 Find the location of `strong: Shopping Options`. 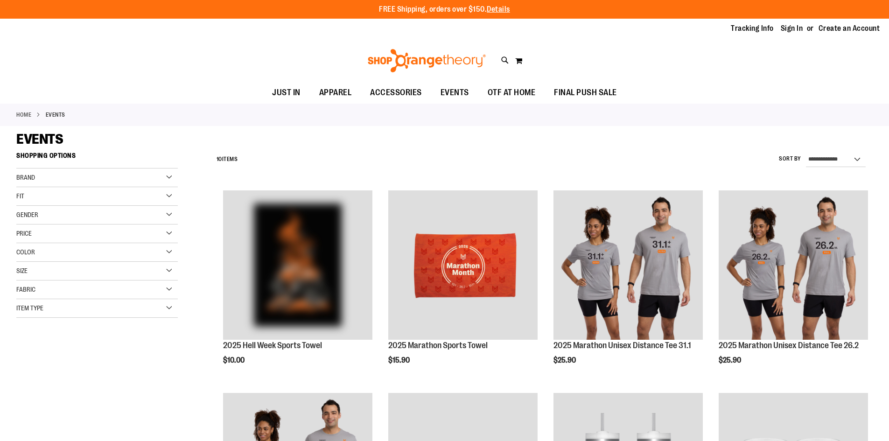

strong: Shopping Options is located at coordinates (97, 158).